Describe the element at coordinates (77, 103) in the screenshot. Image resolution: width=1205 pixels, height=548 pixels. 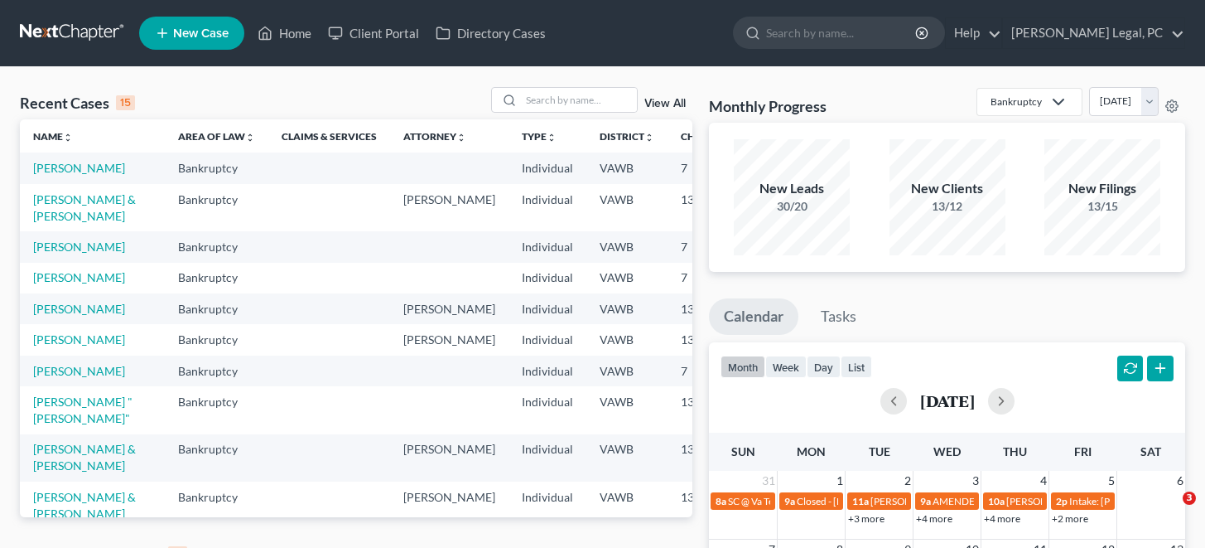
I see `div: Recent Cases` at that location.